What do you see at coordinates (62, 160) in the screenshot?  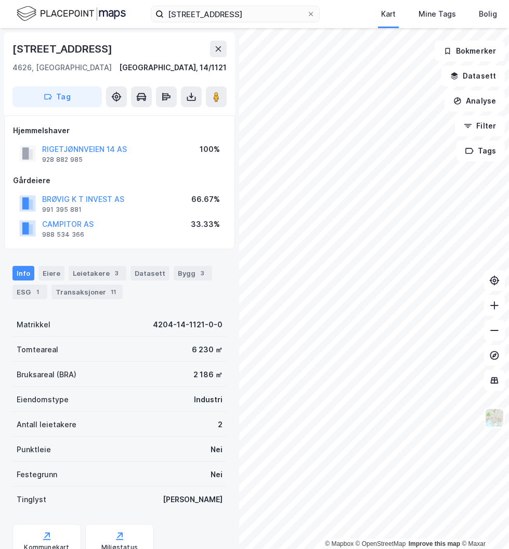 I see `div: 928 882 985` at bounding box center [62, 160].